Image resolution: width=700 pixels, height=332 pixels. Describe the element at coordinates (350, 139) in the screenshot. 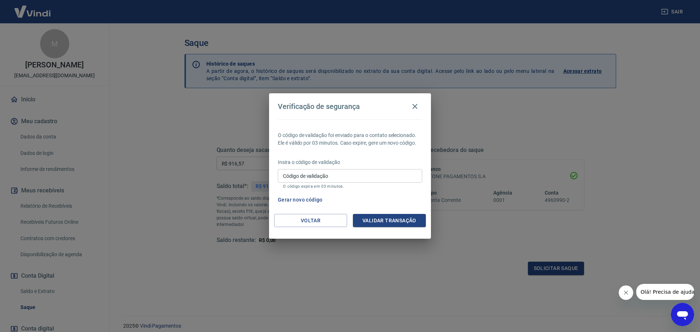

I see `p: O código de validação foi enviado para o contato selecionado. Ele é válido por 03 minutos. Caso e...` at that location.